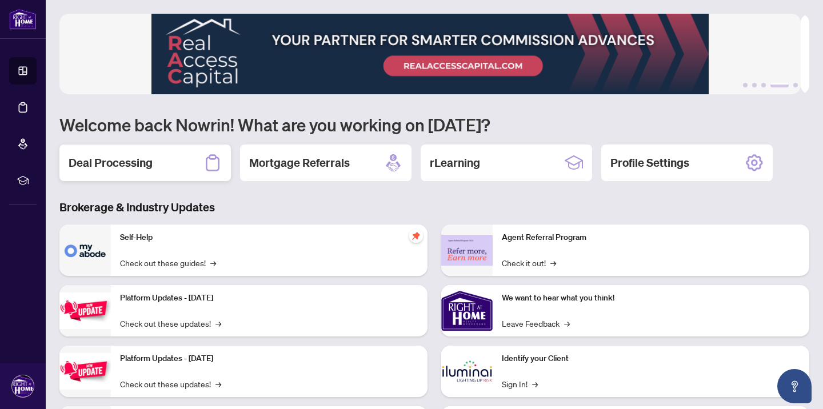 Image resolution: width=823 pixels, height=409 pixels. What do you see at coordinates (651, 238) in the screenshot?
I see `p: Agent Referral Program` at bounding box center [651, 238].